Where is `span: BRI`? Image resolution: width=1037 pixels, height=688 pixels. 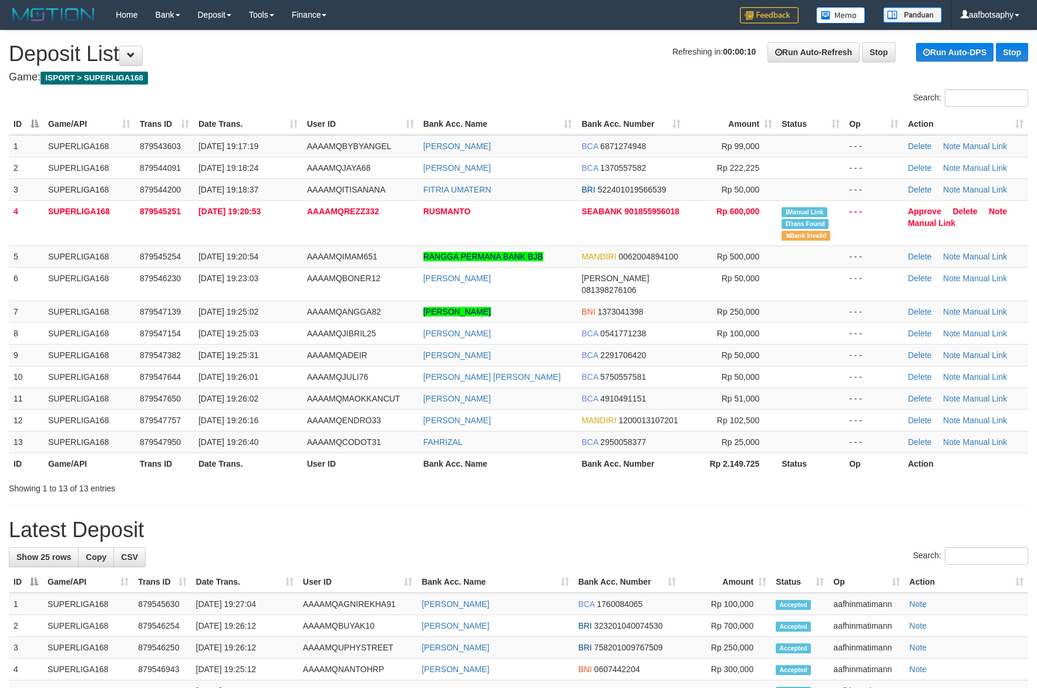 span: BRI is located at coordinates (585, 626).